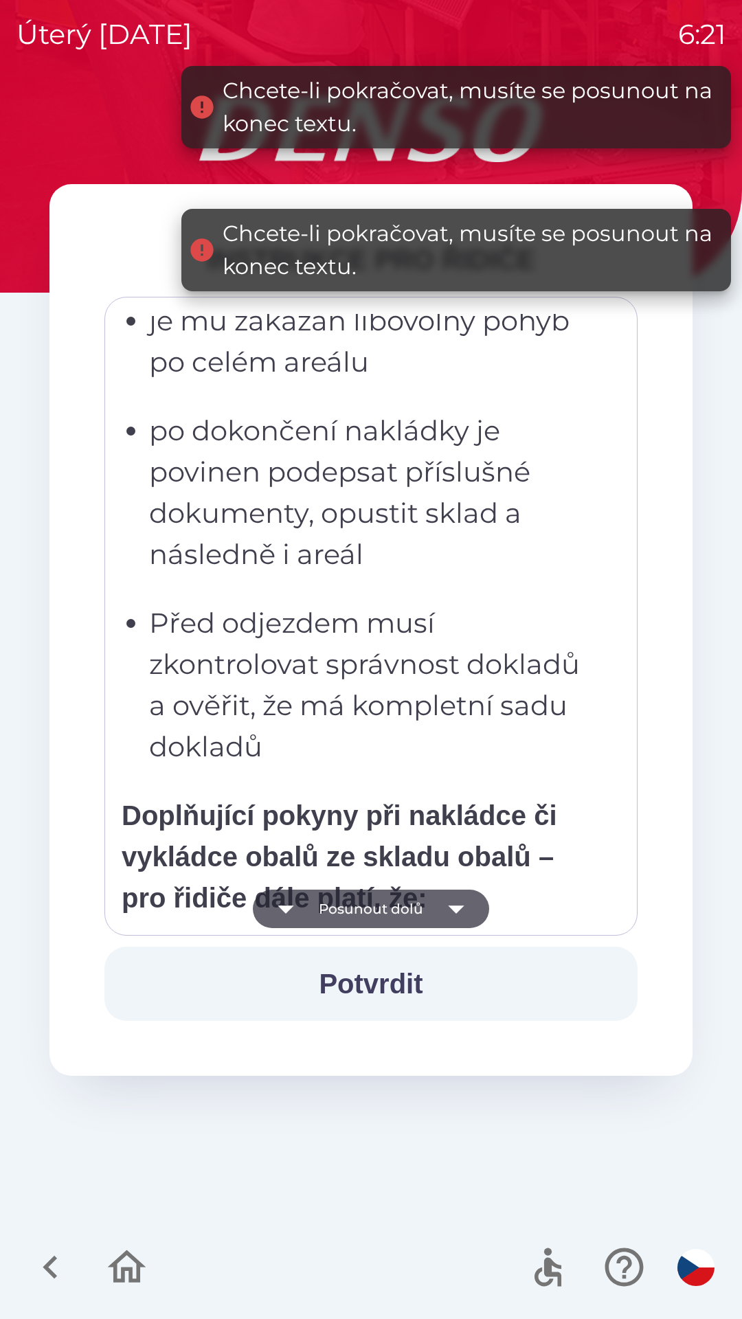  What do you see at coordinates (371, 909) in the screenshot?
I see `button: Posunout dolů` at bounding box center [371, 909].